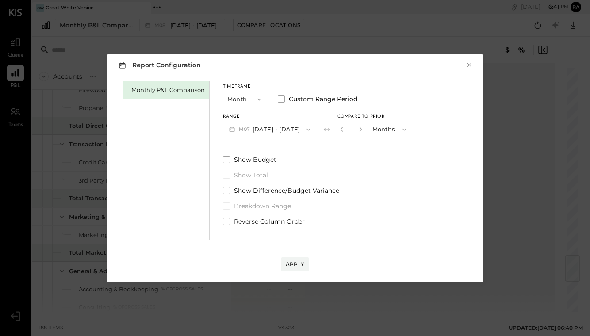 Image resolution: width=590 pixels, height=336 pixels. I want to click on div: Timeframe, so click(245, 87).